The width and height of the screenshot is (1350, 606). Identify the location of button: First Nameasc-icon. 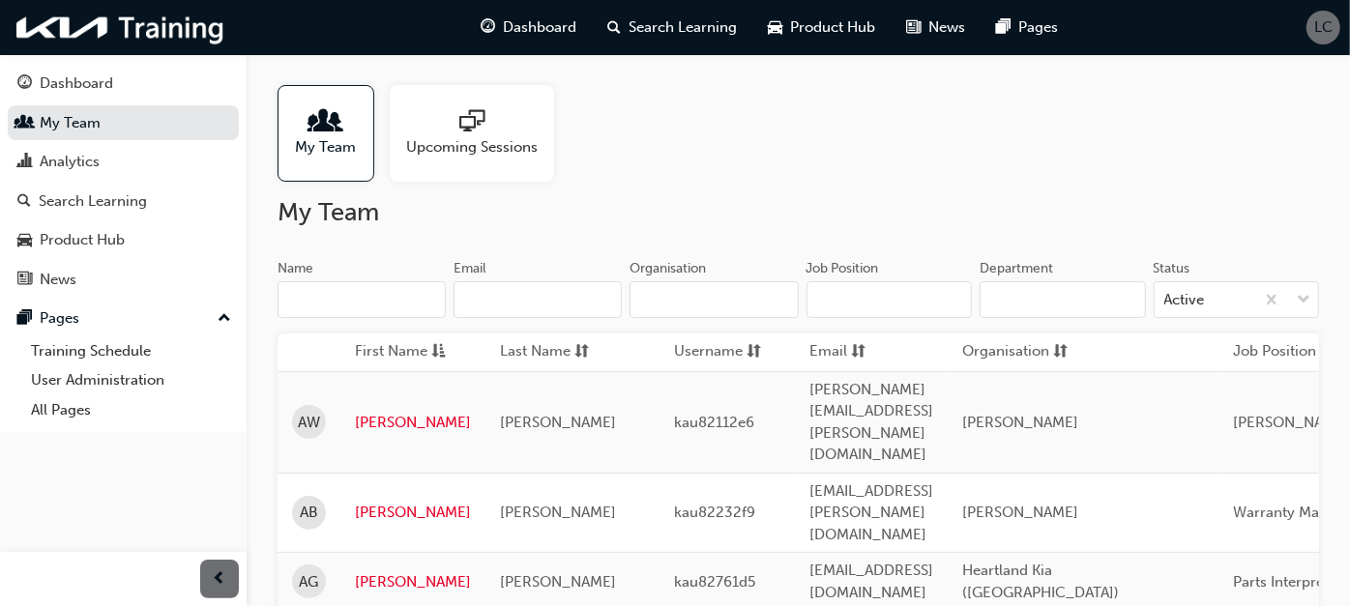
(408, 352).